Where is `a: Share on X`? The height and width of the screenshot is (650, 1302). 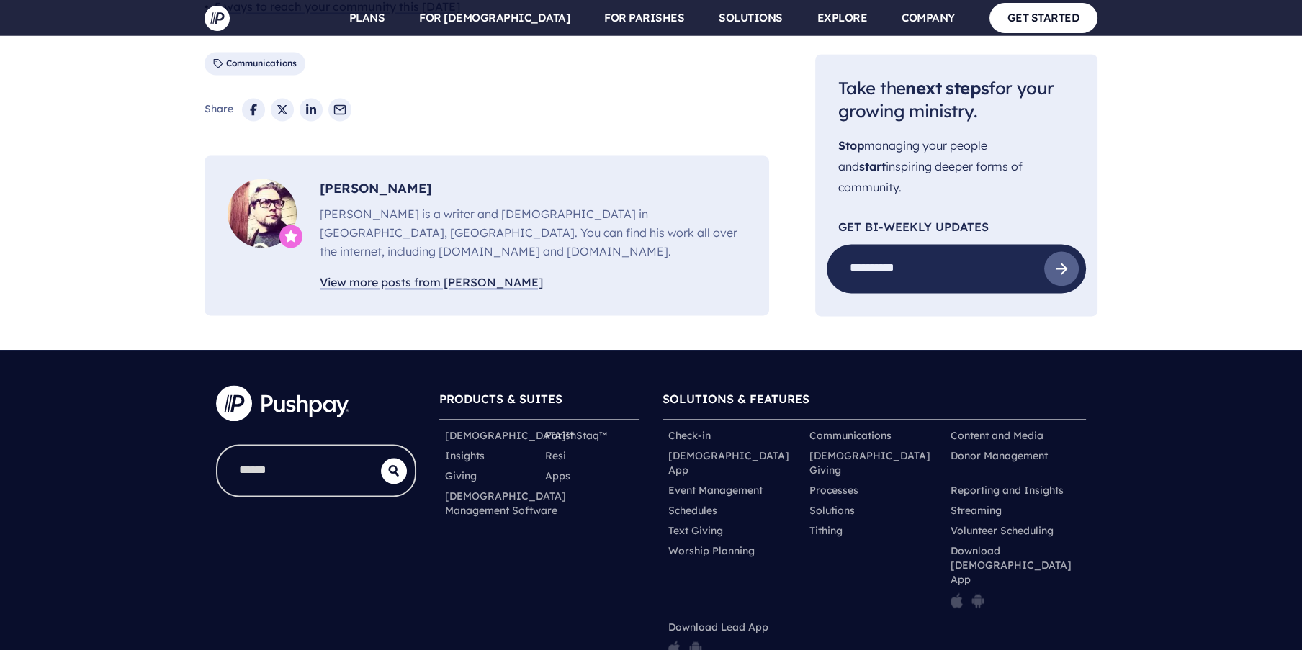 a: Share on X is located at coordinates (282, 109).